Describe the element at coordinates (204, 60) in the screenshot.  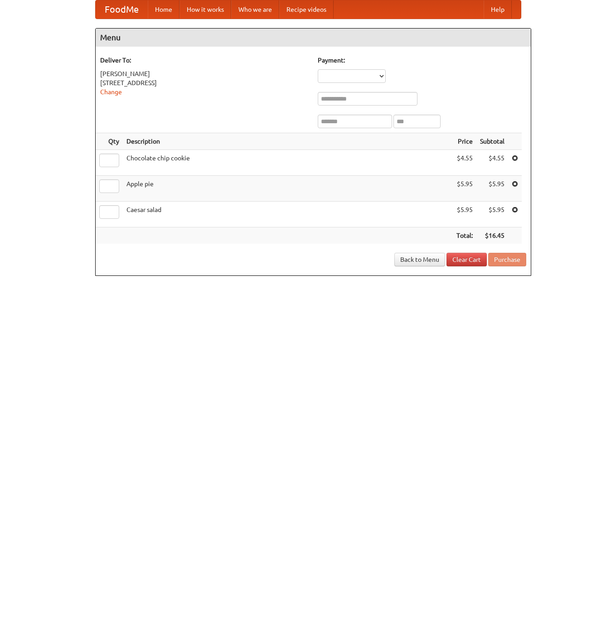
I see `h5: Deliver To:` at that location.